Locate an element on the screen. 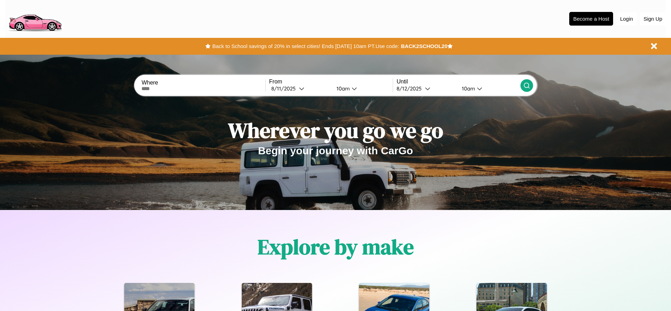 The image size is (671, 311). label: Until is located at coordinates (458, 82).